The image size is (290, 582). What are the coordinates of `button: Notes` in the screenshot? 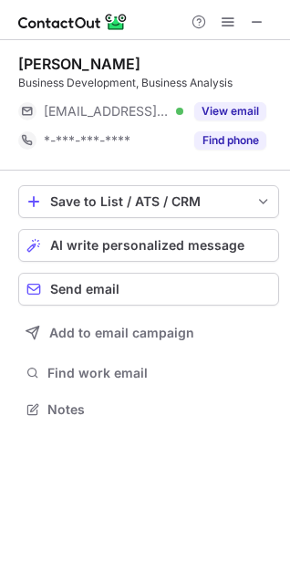 It's located at (149, 410).